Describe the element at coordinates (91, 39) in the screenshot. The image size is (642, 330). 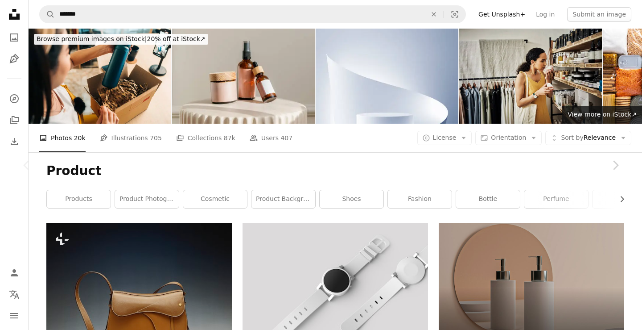
I see `span: Browse premium images on iStock |` at that location.